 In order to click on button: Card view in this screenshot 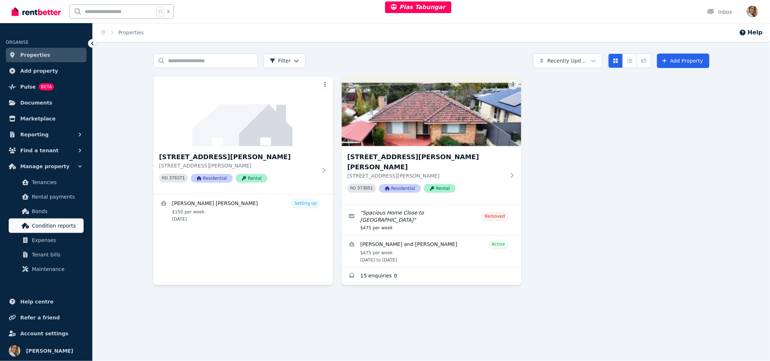, I will do `click(616, 61)`.